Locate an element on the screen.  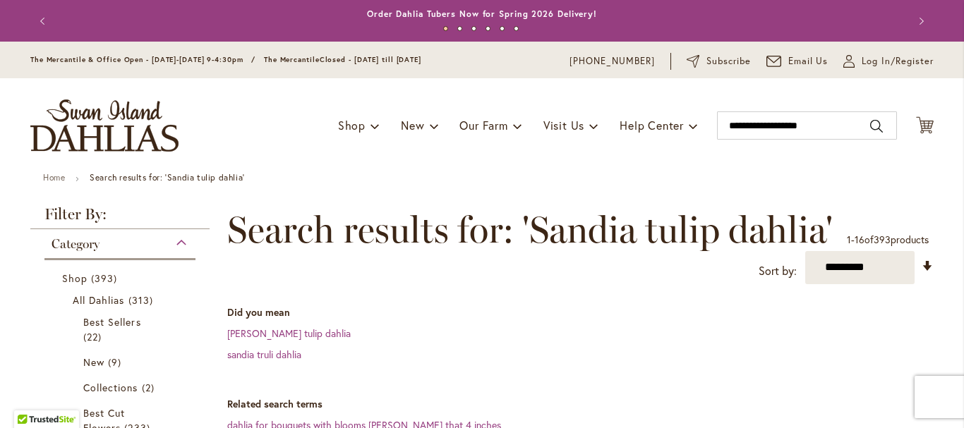
span: 22 is located at coordinates (94, 336).